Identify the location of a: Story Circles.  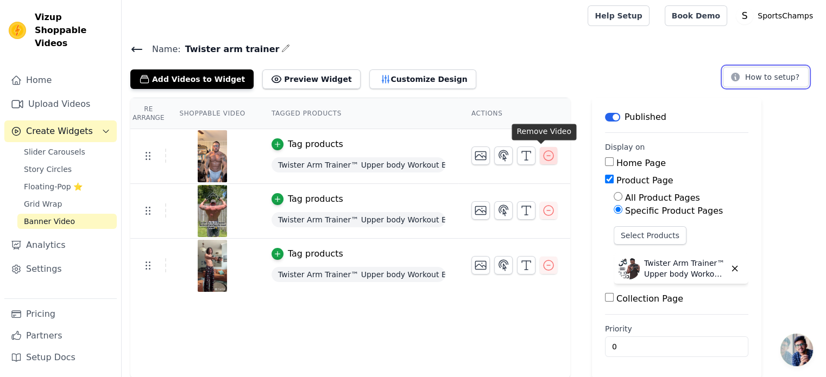
(67, 169).